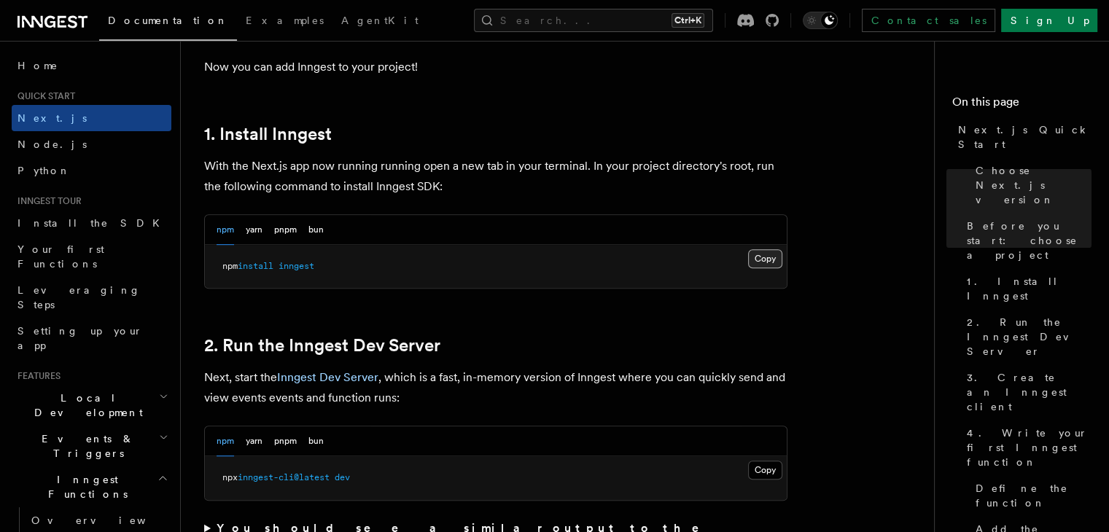 The height and width of the screenshot is (532, 1109). What do you see at coordinates (91, 446) in the screenshot?
I see `button: Events & Triggers` at bounding box center [91, 446].